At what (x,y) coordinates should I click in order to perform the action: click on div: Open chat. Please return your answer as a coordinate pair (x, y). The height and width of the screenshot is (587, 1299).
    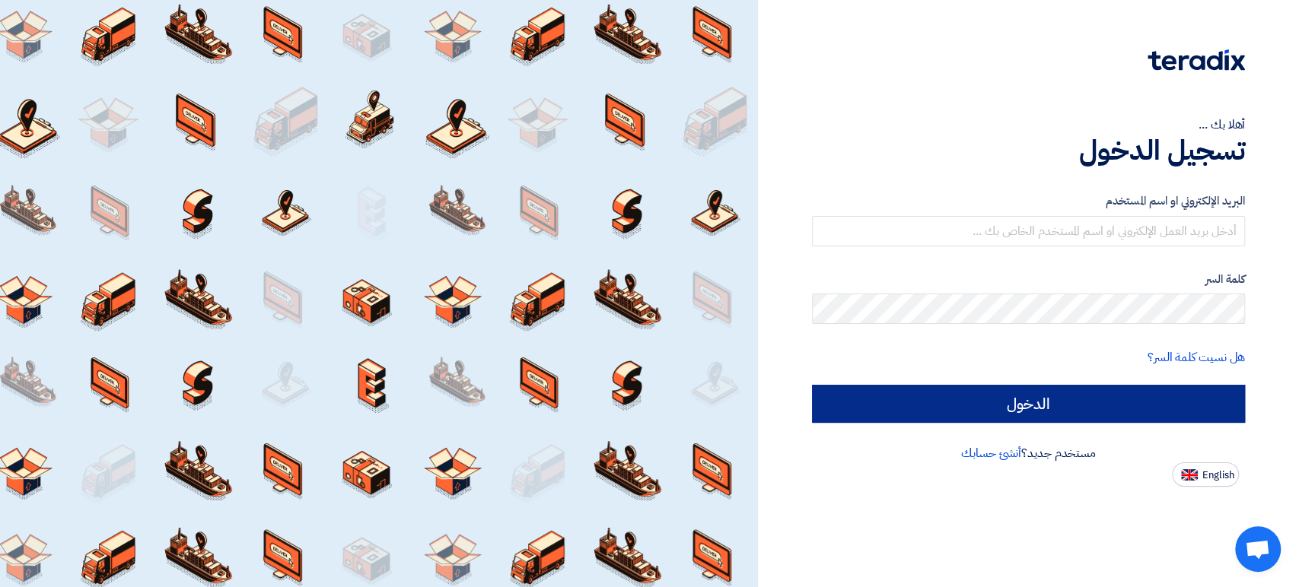
    Looking at the image, I should click on (1257, 549).